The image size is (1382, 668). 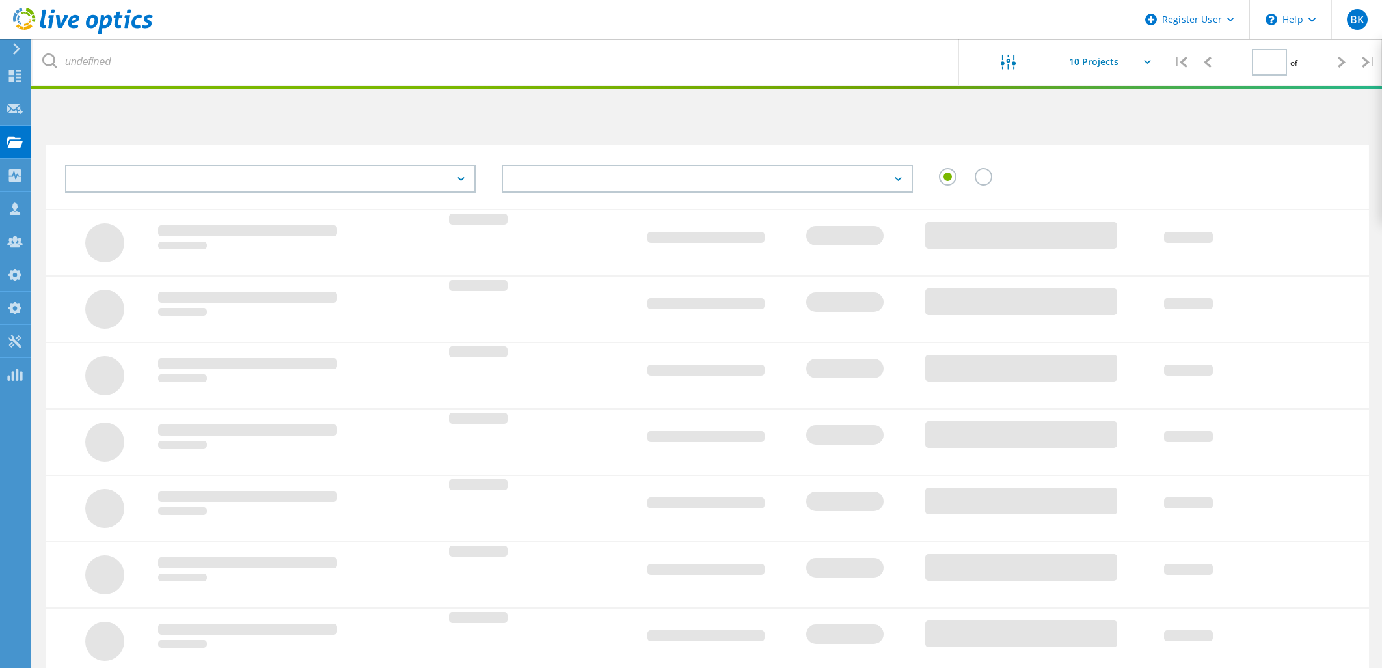 What do you see at coordinates (83, 32) in the screenshot?
I see `a: Live Optics Dashboard` at bounding box center [83, 32].